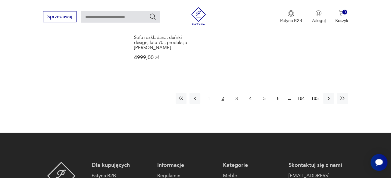  Describe the element at coordinates (318, 165) in the screenshot. I see `p: Skontaktuj się z nami` at that location.